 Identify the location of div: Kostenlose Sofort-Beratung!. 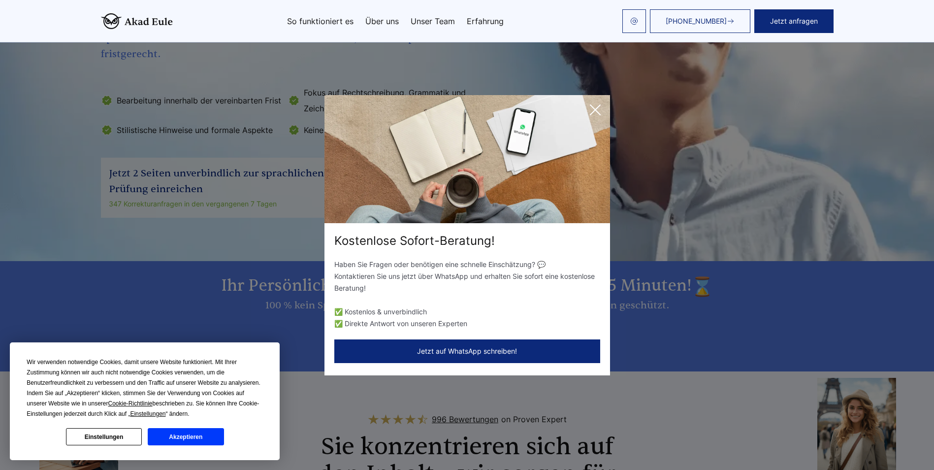
(467, 241).